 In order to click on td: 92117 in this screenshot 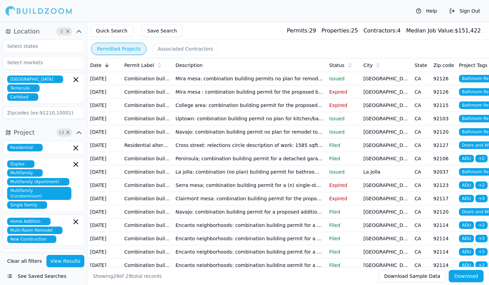, I will do `click(443, 198)`.